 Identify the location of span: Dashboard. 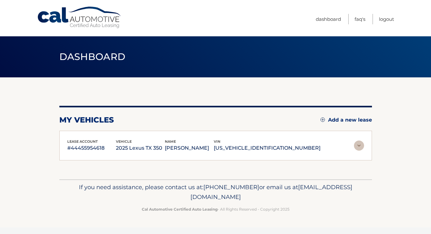
(93, 57).